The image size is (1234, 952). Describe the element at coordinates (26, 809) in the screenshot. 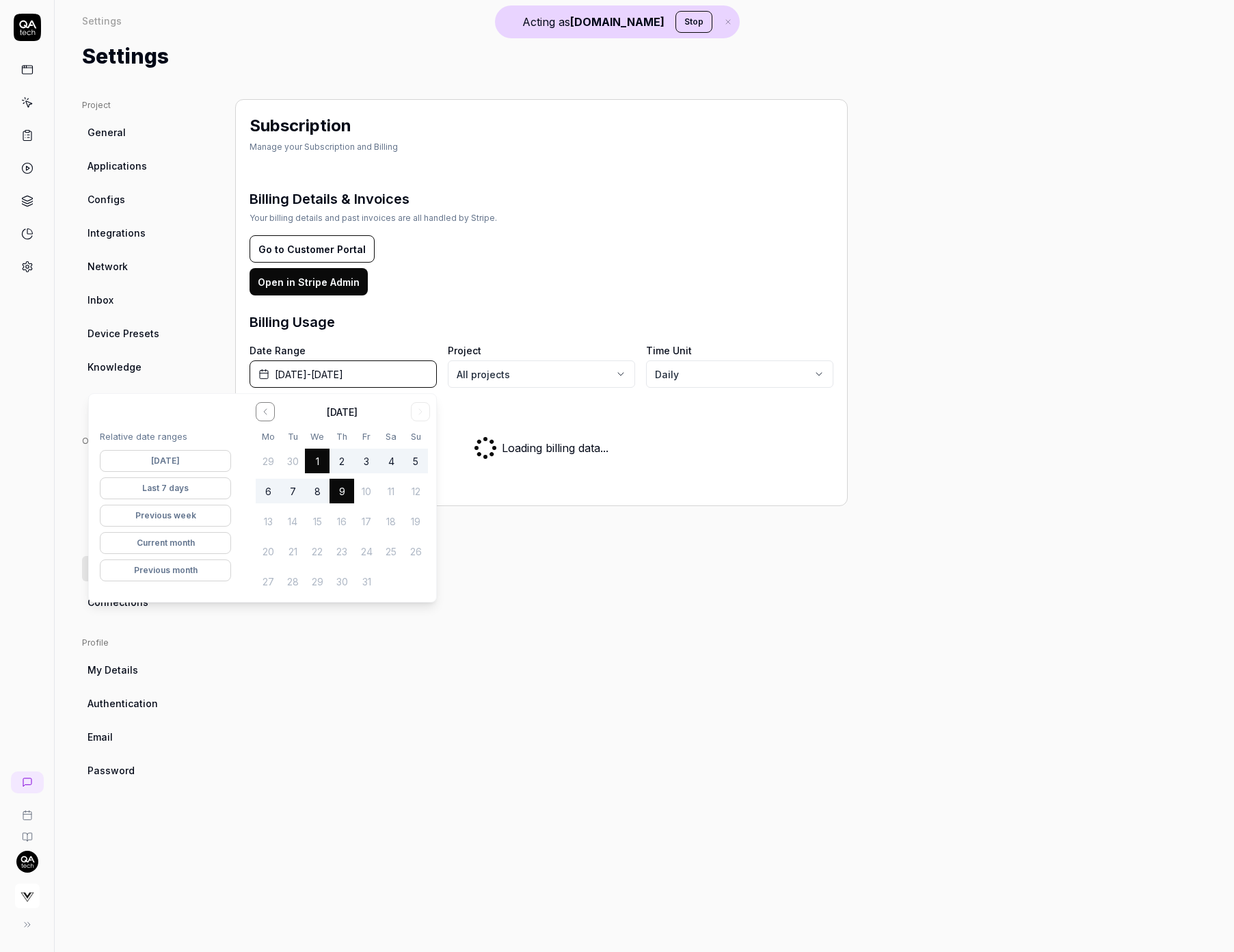

I see `a: Book a call with us` at that location.